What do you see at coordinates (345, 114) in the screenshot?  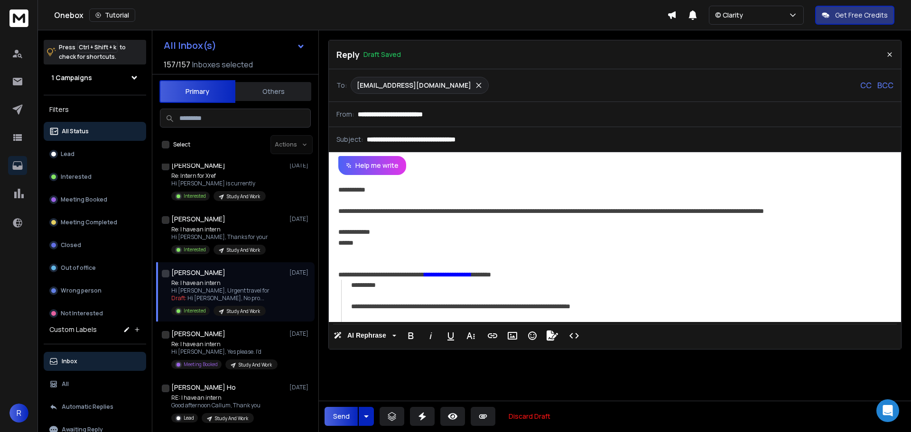 I see `p: From:` at bounding box center [345, 114].